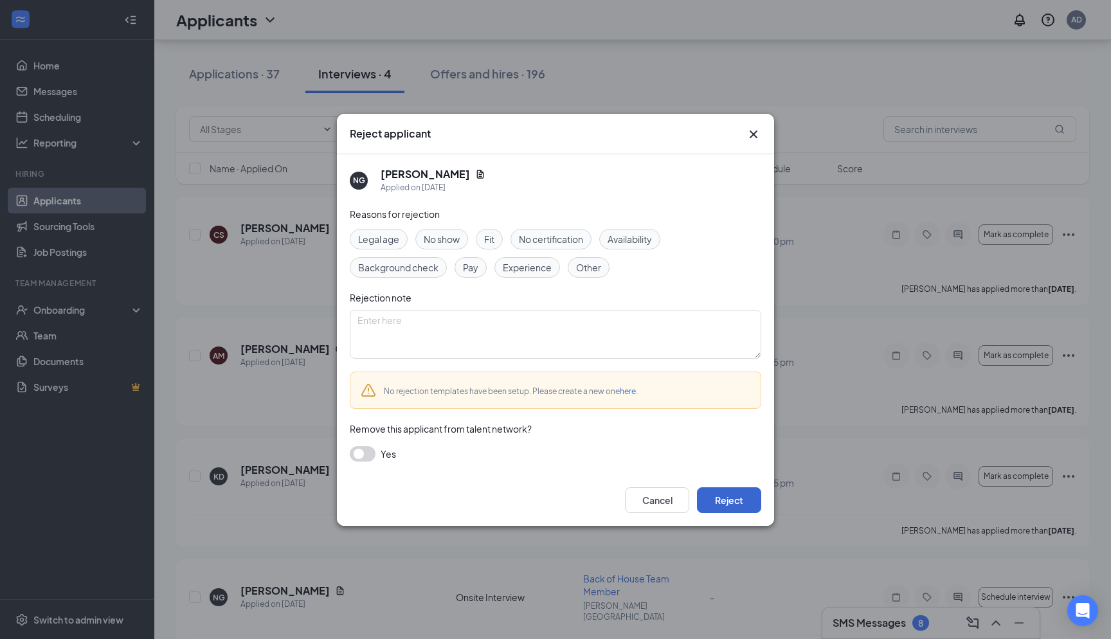 The width and height of the screenshot is (1111, 639). What do you see at coordinates (630, 239) in the screenshot?
I see `span: Availability` at bounding box center [630, 239].